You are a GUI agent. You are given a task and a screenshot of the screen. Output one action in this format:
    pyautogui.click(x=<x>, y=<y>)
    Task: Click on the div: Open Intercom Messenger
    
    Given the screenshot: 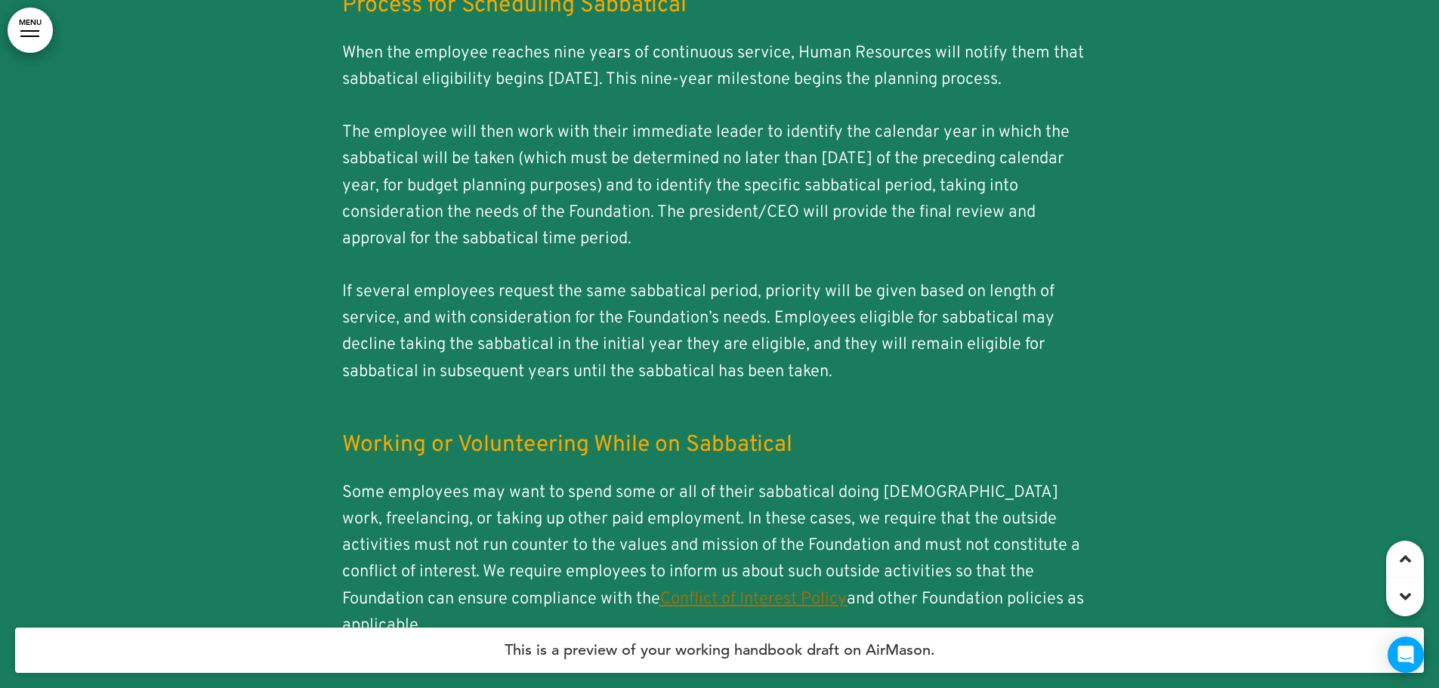 What is the action you would take?
    pyautogui.click(x=1406, y=655)
    